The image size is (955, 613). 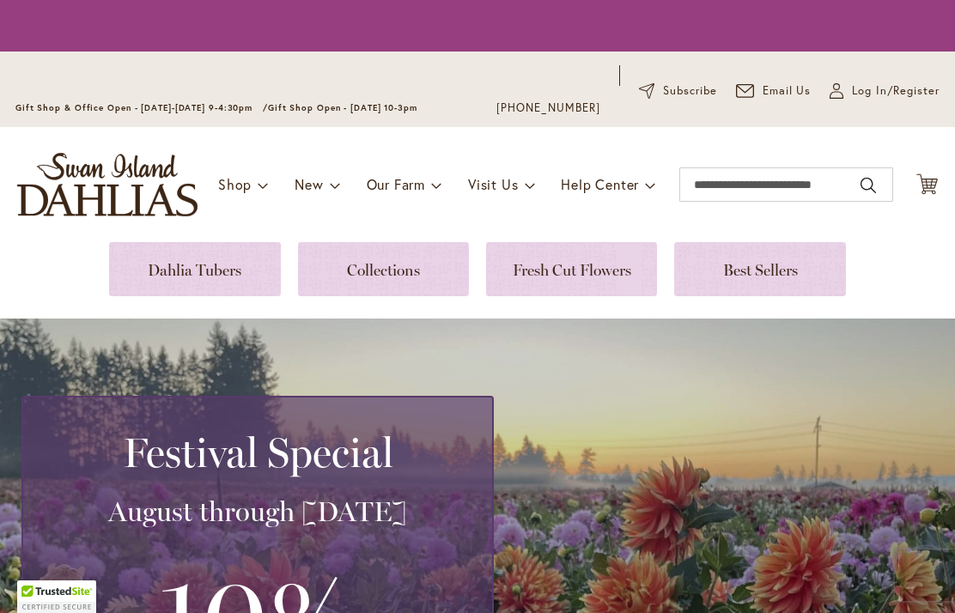 I want to click on button: Search, so click(x=868, y=186).